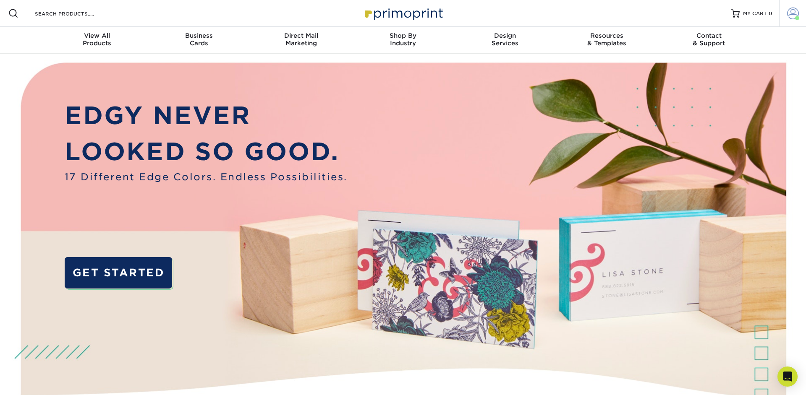 This screenshot has width=806, height=395. What do you see at coordinates (97, 39) in the screenshot?
I see `div: Products` at bounding box center [97, 39].